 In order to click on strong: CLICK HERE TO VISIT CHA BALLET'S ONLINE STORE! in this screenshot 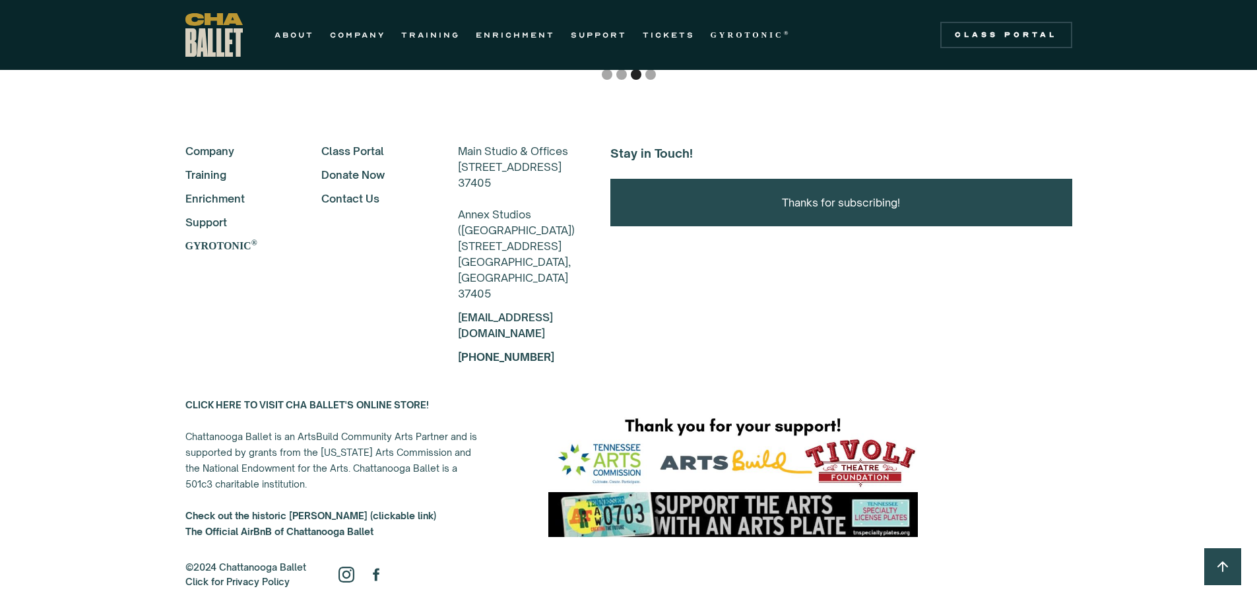, I will do `click(307, 405)`.